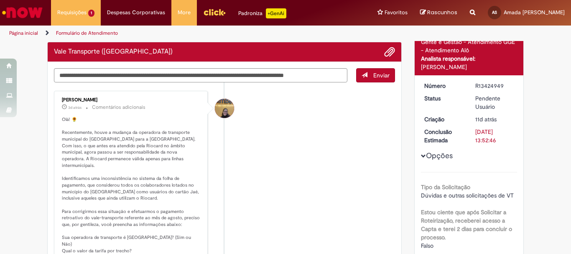 This screenshot has width=571, height=254. Describe the element at coordinates (466, 224) in the screenshot. I see `b: Estou ciente que após Solicitar a Roteirização, receberei acesso a Capta e terei 2 dias para conc...` at that location.